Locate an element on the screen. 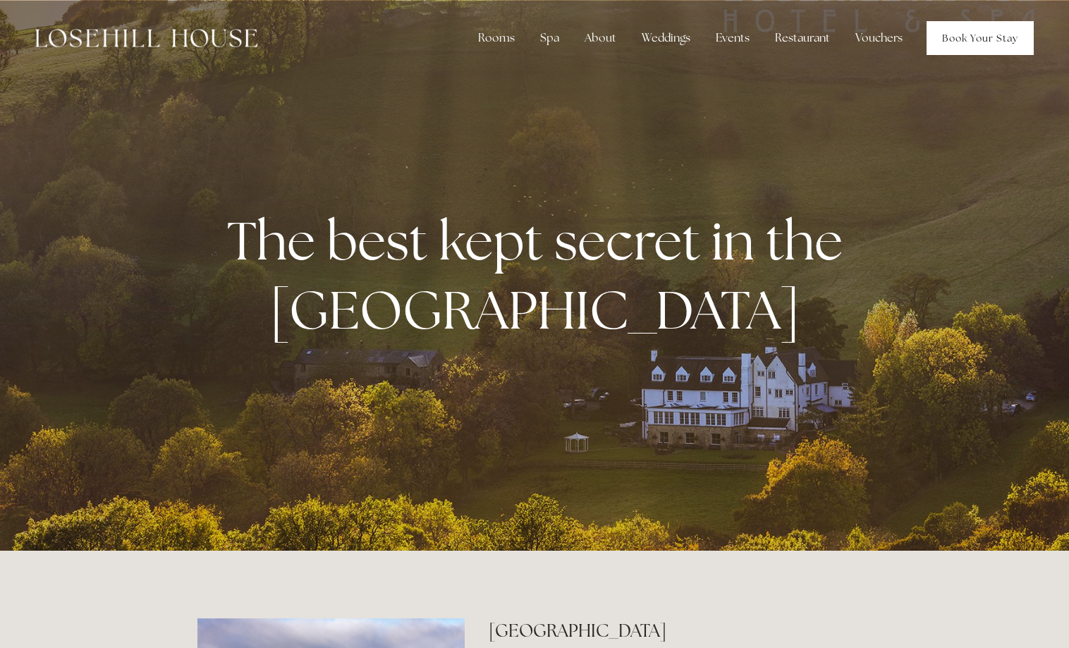 The image size is (1069, 648). img: Losehill House is located at coordinates (146, 38).